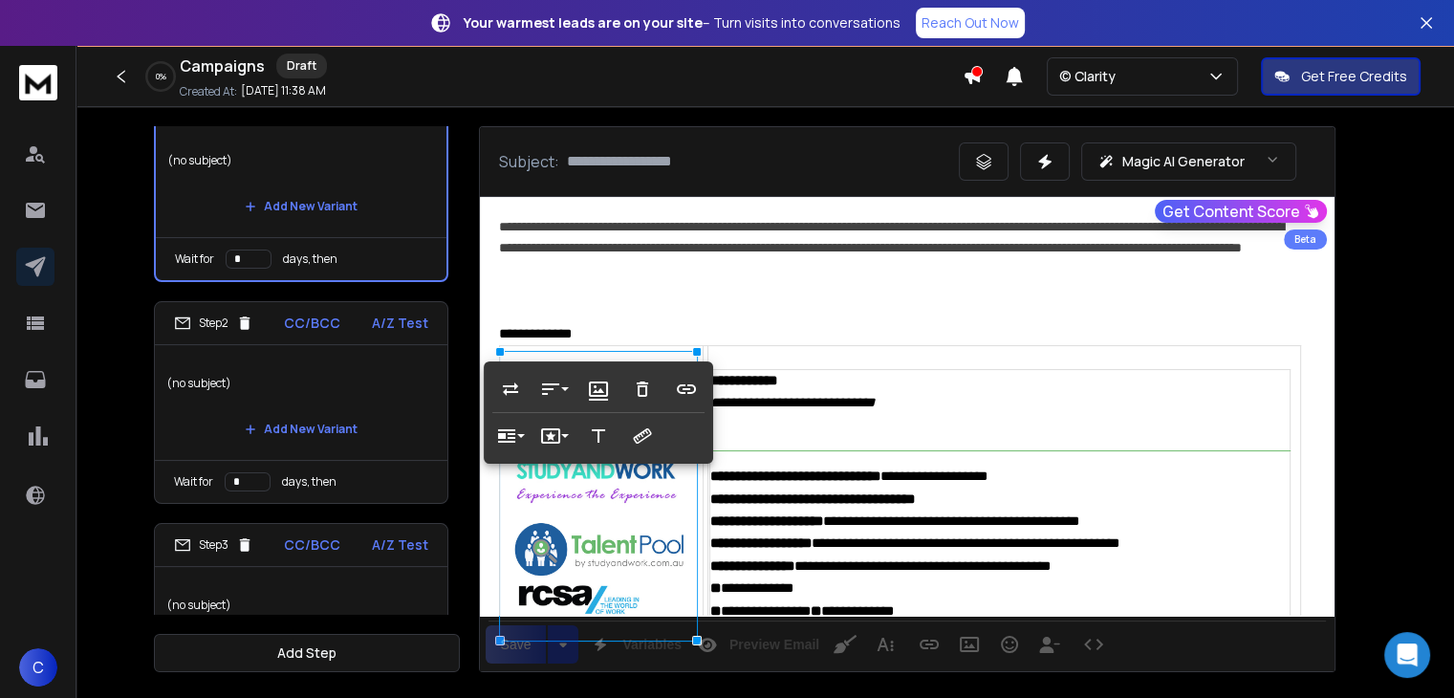 This screenshot has height=698, width=1454. What do you see at coordinates (222, 66) in the screenshot?
I see `h1: Campaigns` at bounding box center [222, 66].